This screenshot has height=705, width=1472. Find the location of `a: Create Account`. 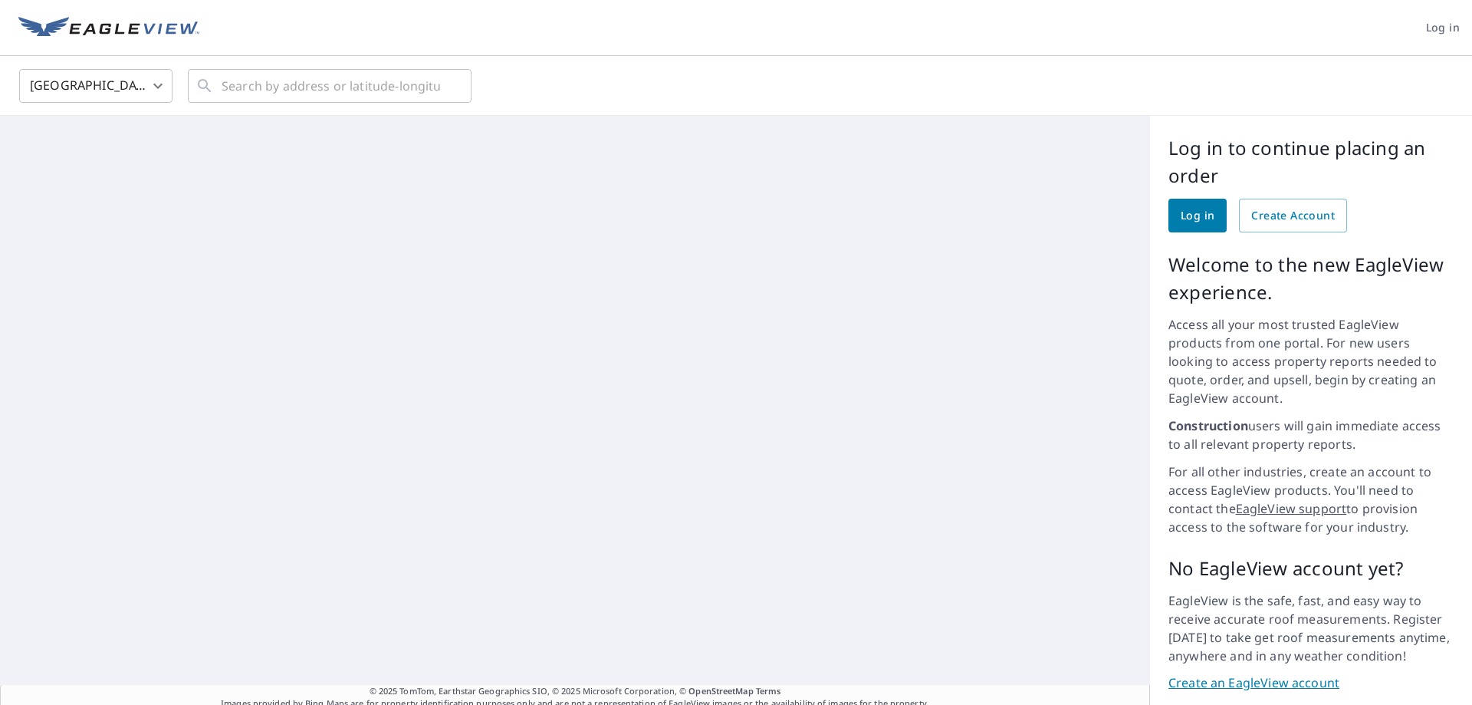

a: Create Account is located at coordinates (1293, 215).